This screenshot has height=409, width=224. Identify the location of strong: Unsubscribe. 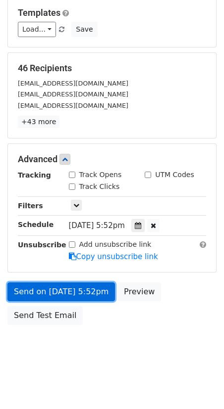
(42, 245).